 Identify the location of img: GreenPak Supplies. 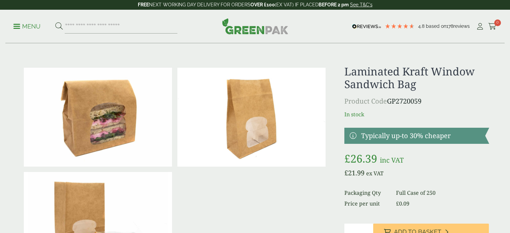
(255, 26).